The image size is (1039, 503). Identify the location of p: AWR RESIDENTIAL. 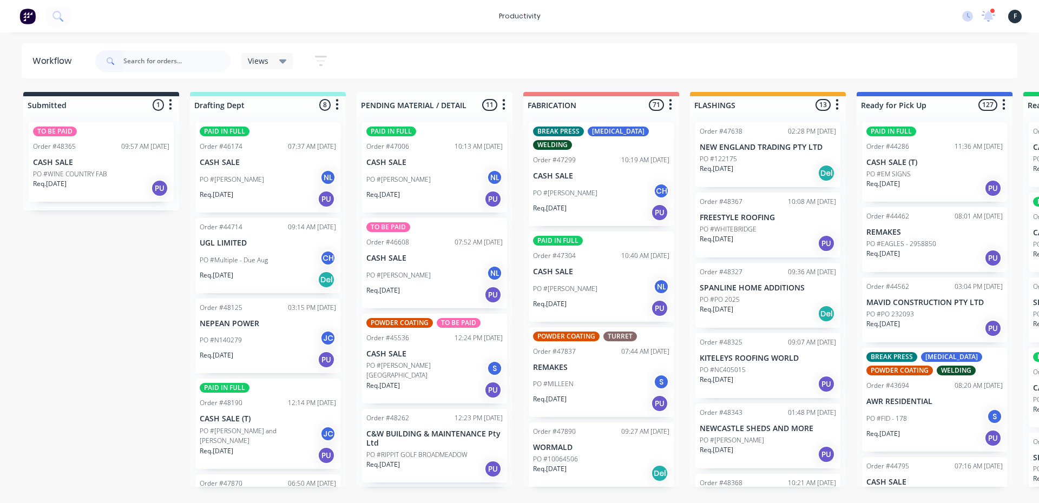
(934, 401).